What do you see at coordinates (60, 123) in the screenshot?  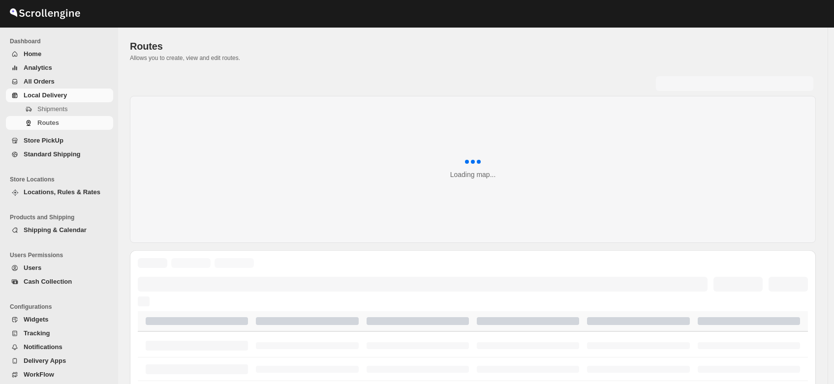 I see `button: Routes` at bounding box center [60, 123].